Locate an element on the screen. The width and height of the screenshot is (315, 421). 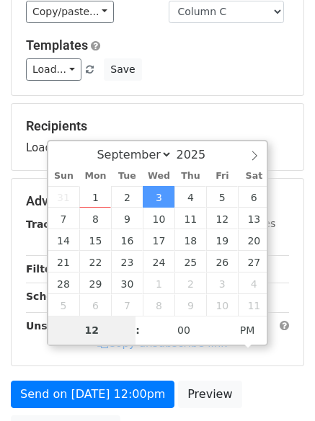
span: September 9, 2025 is located at coordinates (127, 218).